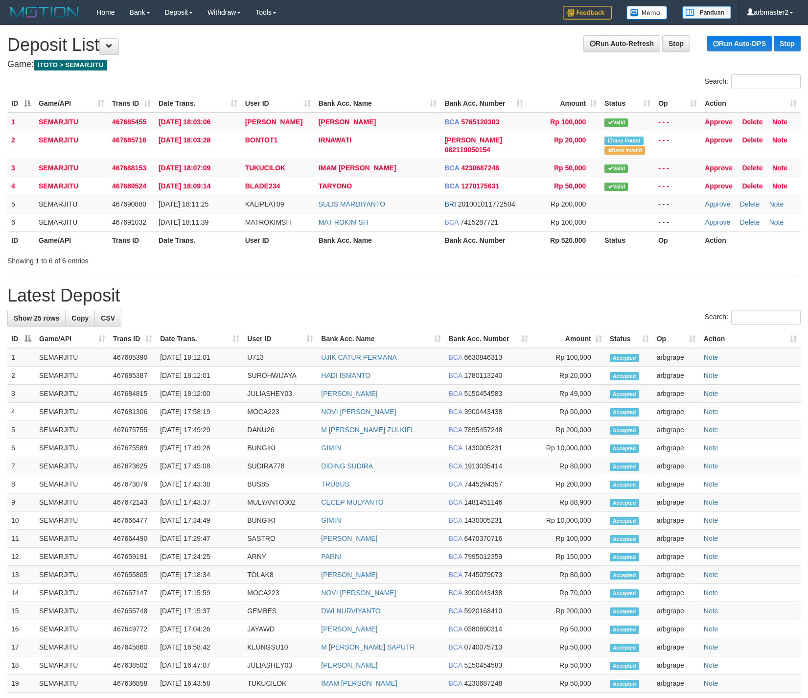 Image resolution: width=808 pixels, height=698 pixels. What do you see at coordinates (280, 484) in the screenshot?
I see `td: BUS85` at bounding box center [280, 484].